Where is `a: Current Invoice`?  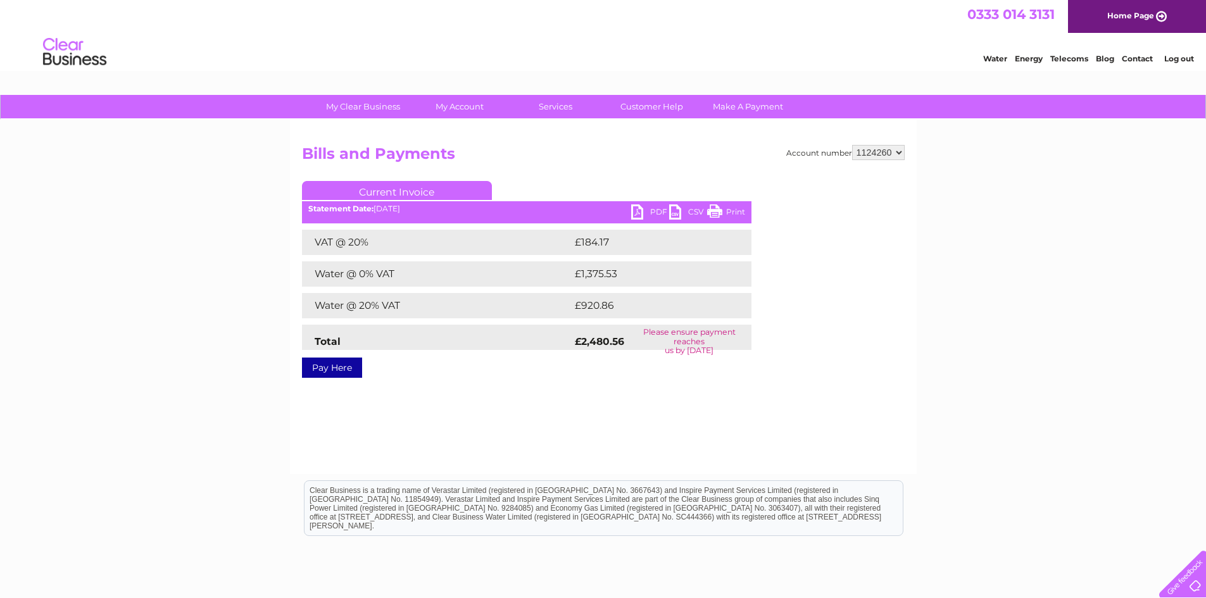
a: Current Invoice is located at coordinates (397, 191).